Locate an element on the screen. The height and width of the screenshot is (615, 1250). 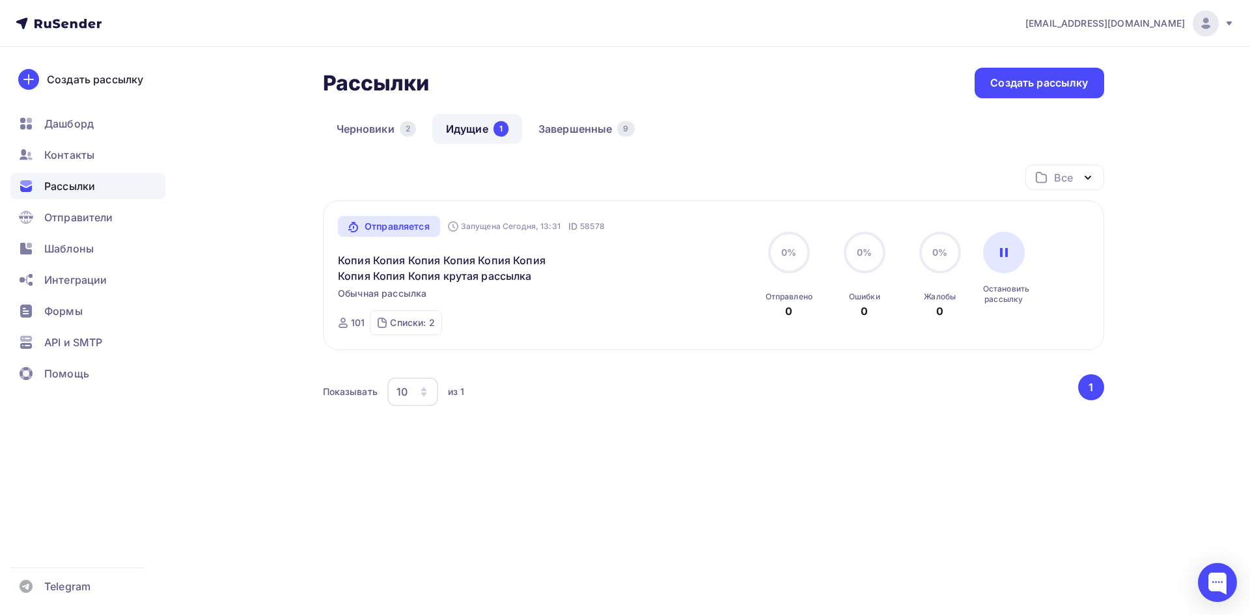
div: 1 is located at coordinates (501, 129).